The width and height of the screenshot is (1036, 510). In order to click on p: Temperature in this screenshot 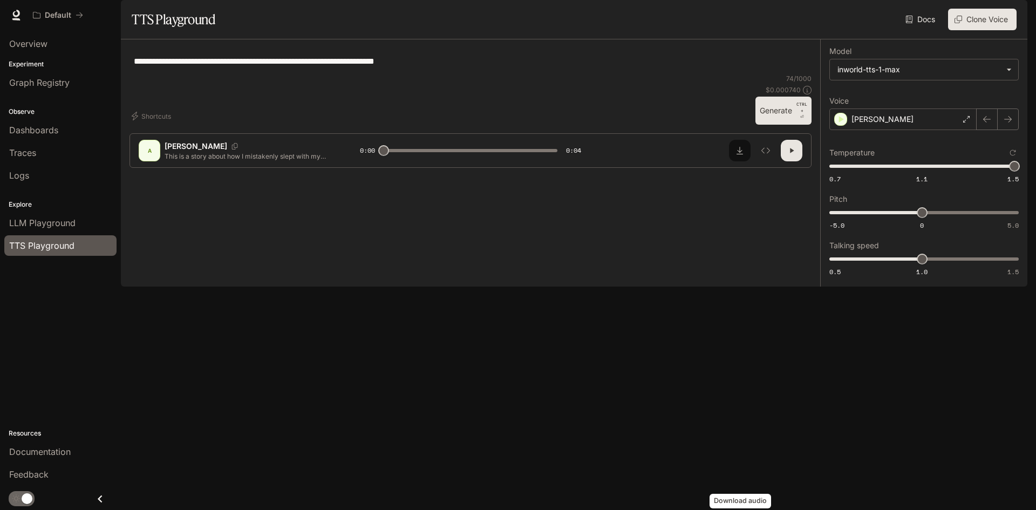, I will do `click(852, 153)`.